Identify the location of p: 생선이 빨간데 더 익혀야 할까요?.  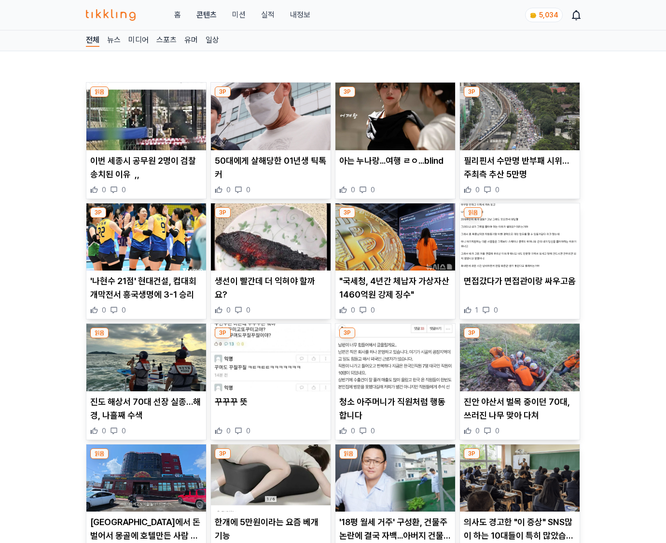
(271, 288).